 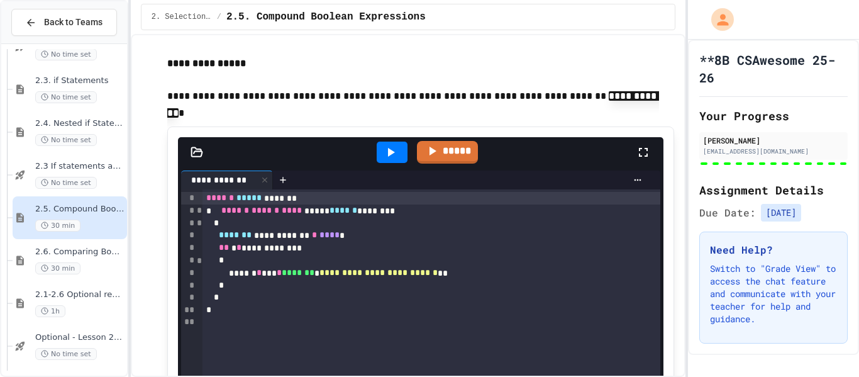 I want to click on span: Optional - Lesson 2.5 Quiz, so click(x=80, y=337).